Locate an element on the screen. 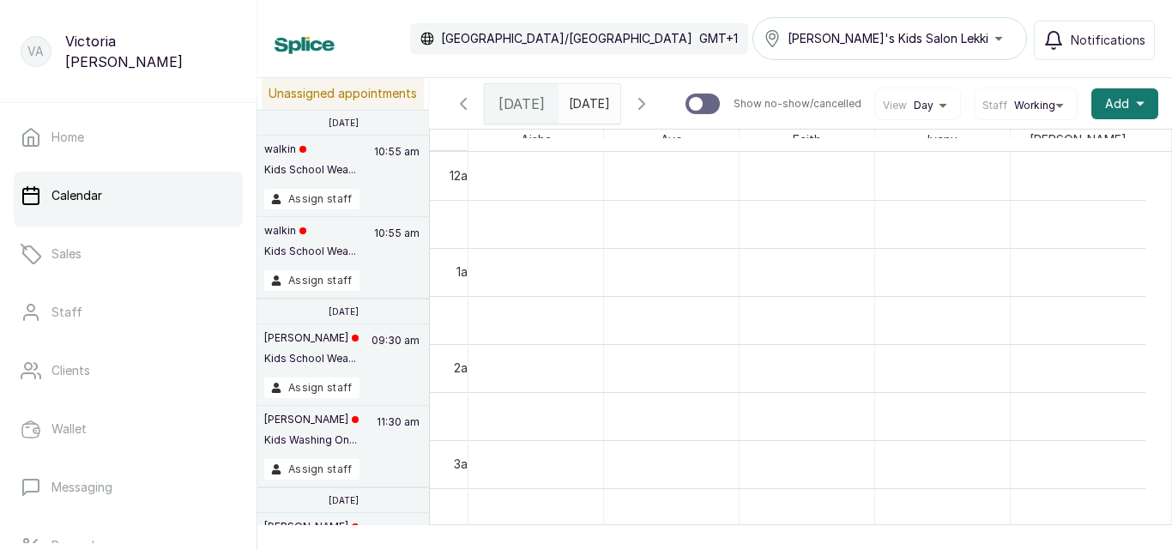  p: Calendar is located at coordinates (76, 196).